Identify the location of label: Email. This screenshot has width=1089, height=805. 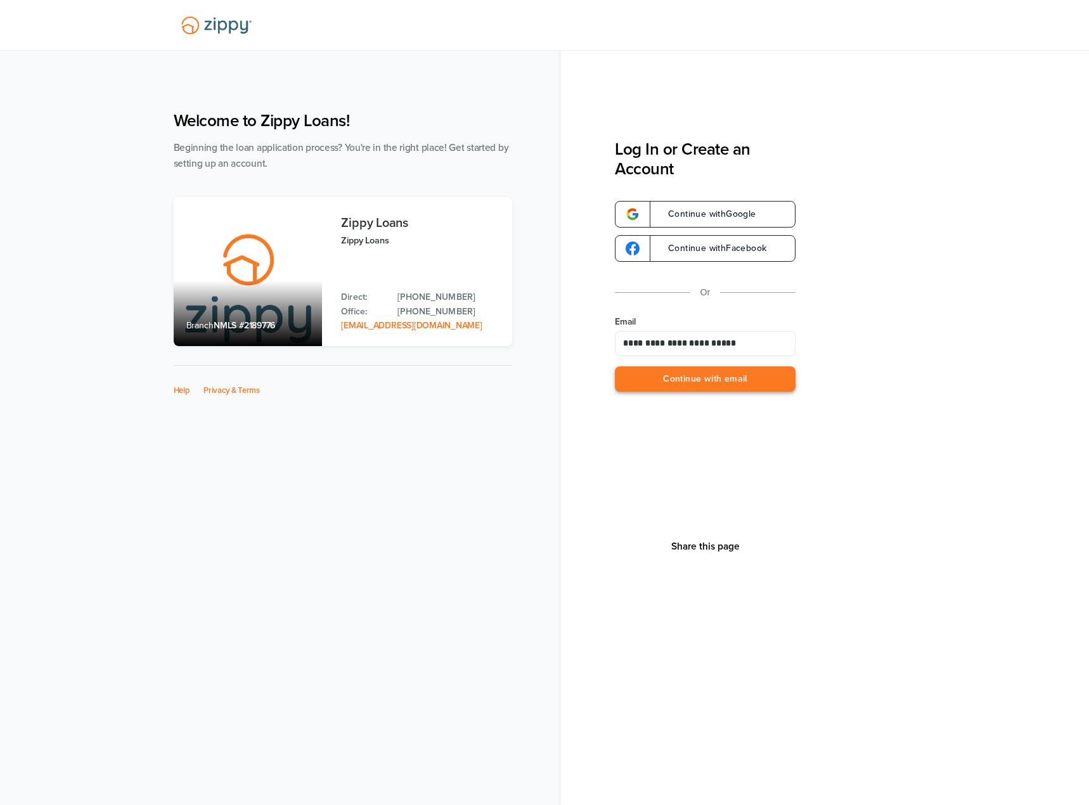
(705, 322).